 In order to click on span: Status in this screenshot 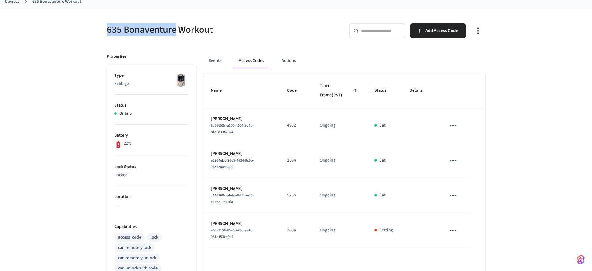, I will do `click(384, 90)`.